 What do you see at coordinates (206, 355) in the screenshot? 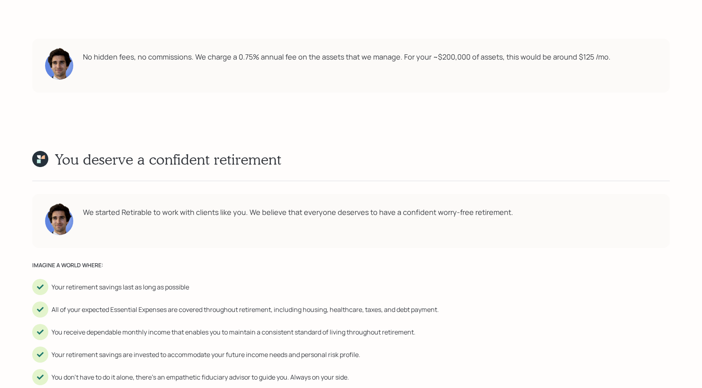
I see `div: Your retirement savings are invested to accommodate your future income needs and personal risk pr...` at bounding box center [206, 355].